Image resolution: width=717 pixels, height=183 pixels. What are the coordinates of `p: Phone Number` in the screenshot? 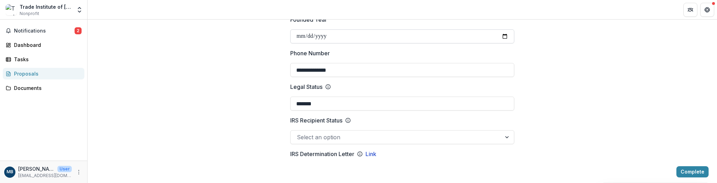 It's located at (310, 53).